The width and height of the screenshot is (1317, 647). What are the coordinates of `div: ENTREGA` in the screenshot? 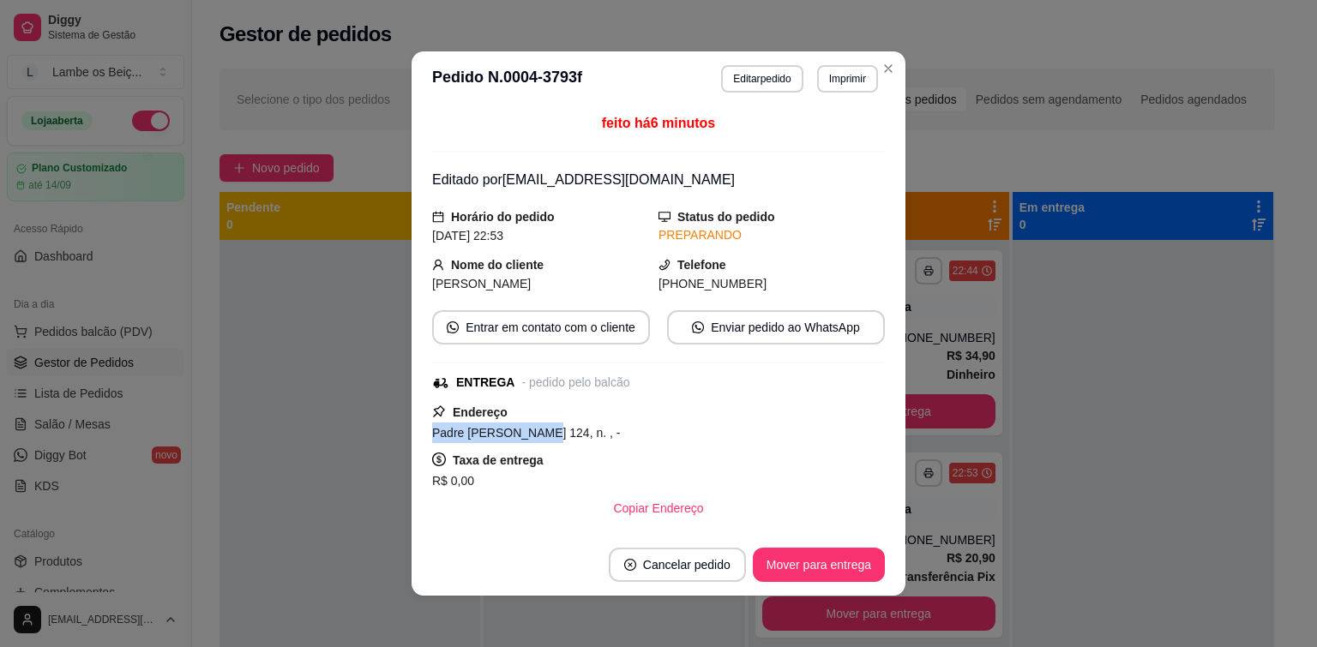 It's located at (485, 382).